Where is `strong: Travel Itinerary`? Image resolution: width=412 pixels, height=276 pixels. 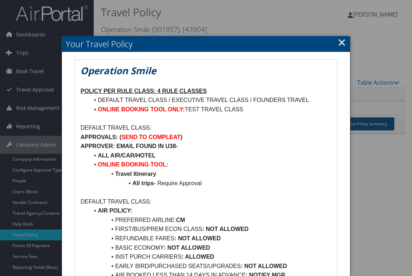 strong: Travel Itinerary is located at coordinates (135, 174).